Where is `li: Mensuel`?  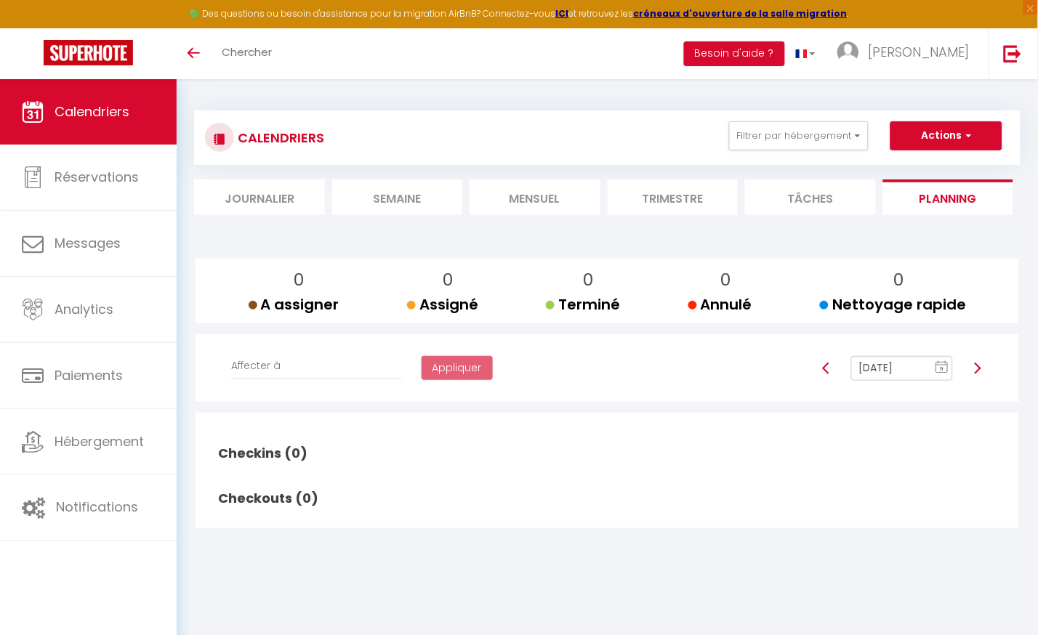
li: Mensuel is located at coordinates (535, 197).